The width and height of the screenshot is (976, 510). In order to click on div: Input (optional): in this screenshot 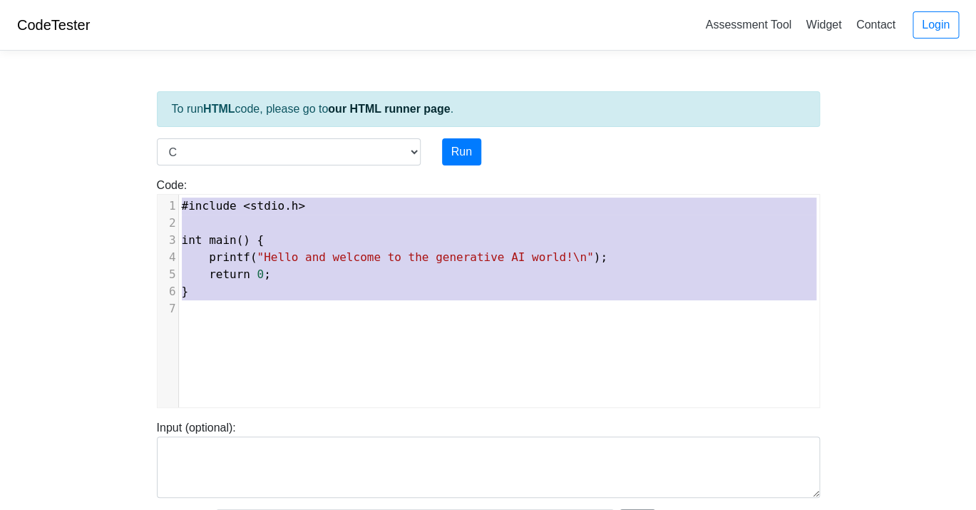, I will do `click(488, 458)`.